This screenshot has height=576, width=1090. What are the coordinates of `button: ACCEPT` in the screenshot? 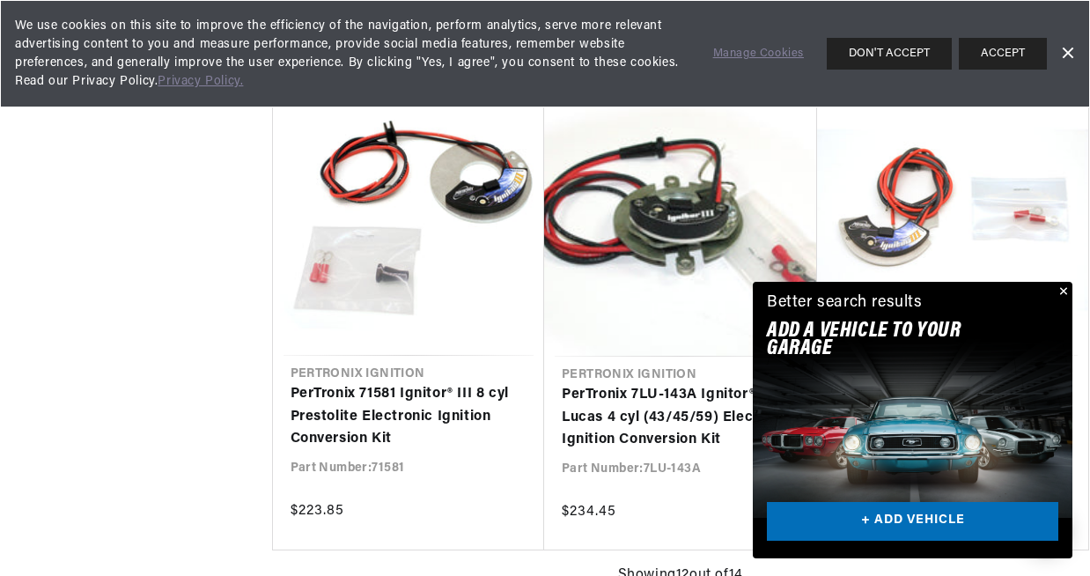 It's located at (1003, 54).